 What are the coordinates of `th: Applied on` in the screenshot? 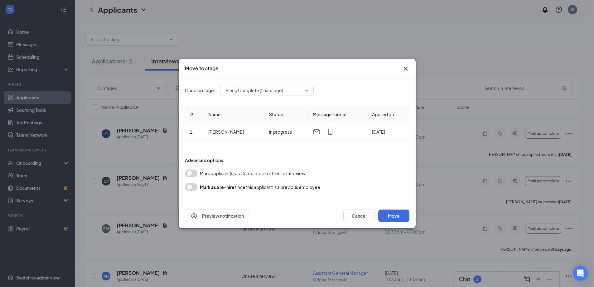 It's located at (388, 114).